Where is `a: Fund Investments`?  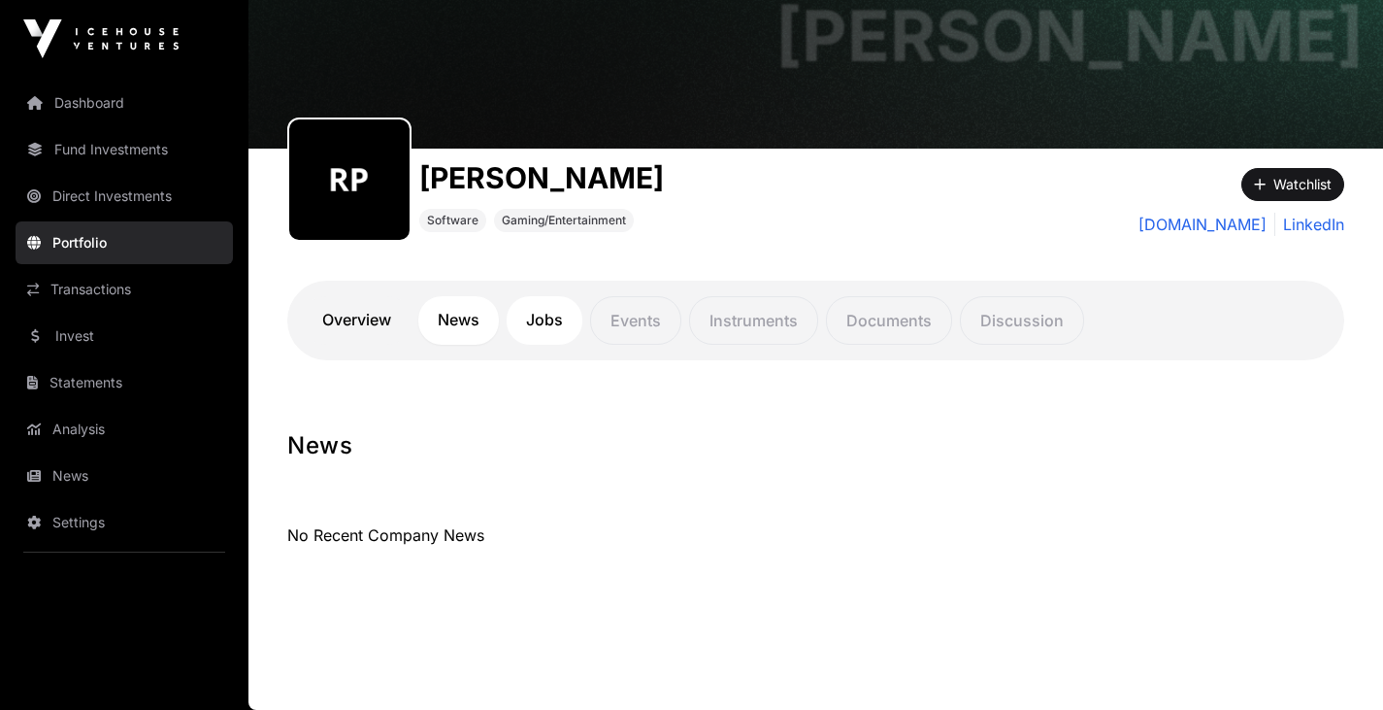 a: Fund Investments is located at coordinates (124, 150).